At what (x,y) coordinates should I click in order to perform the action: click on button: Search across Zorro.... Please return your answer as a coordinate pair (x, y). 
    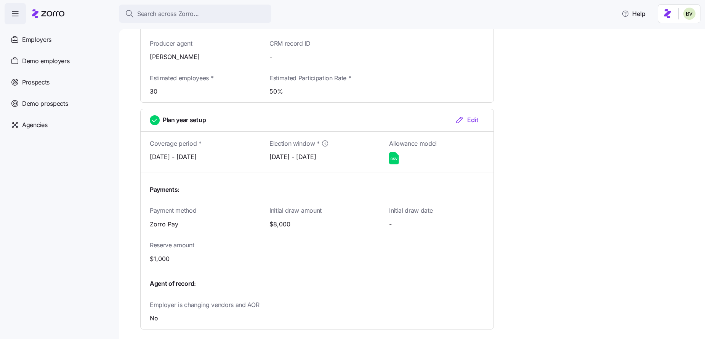
    Looking at the image, I should click on (195, 14).